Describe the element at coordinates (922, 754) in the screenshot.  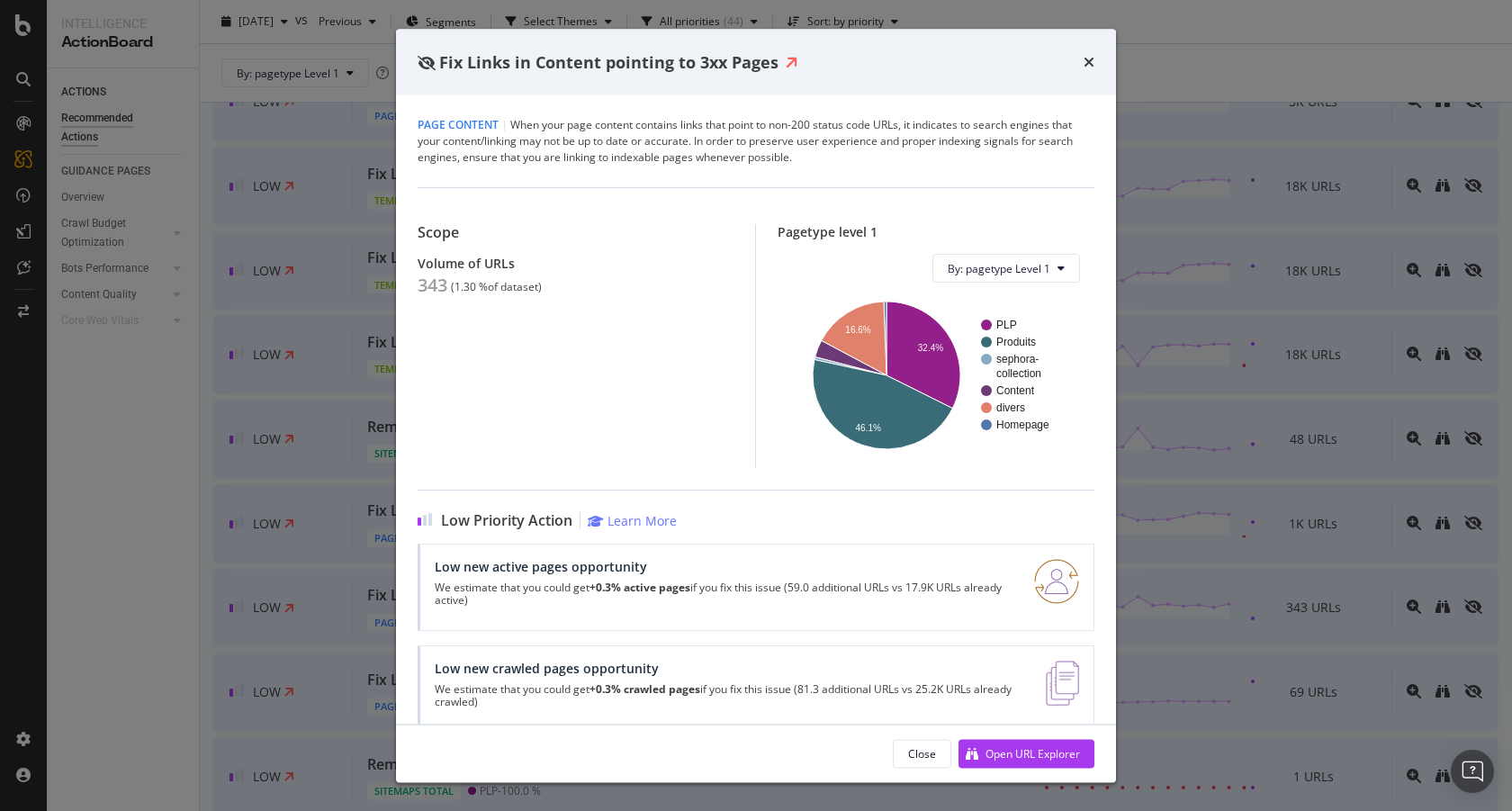
I see `button: Close` at that location.